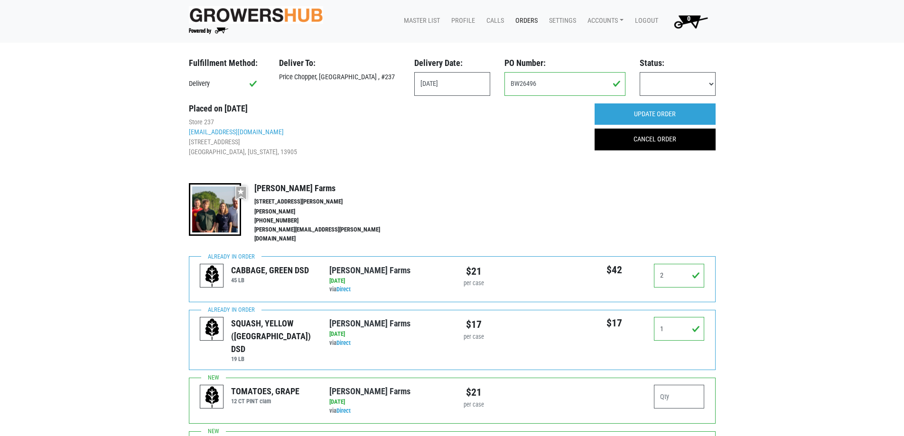 This screenshot has width=904, height=436. What do you see at coordinates (270, 280) in the screenshot?
I see `h6: 45 LB` at bounding box center [270, 280].